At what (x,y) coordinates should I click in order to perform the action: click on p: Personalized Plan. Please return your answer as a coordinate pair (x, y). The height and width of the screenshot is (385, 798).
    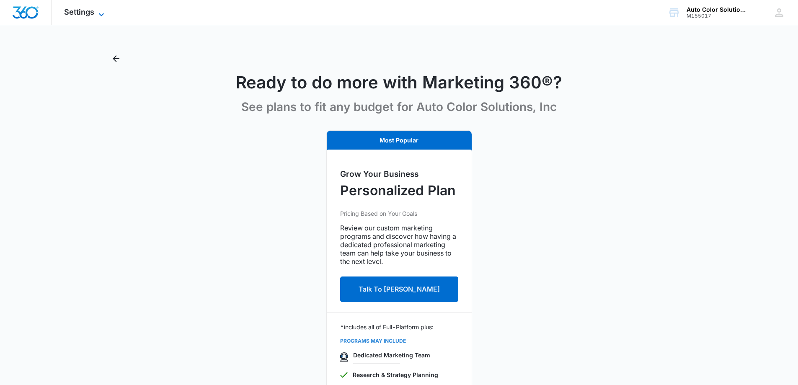
    Looking at the image, I should click on (398, 190).